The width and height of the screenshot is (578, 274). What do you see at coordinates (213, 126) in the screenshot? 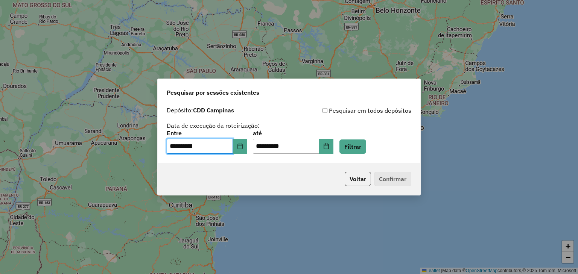
I see `label: Data de execução da roteirização:` at bounding box center [213, 126].